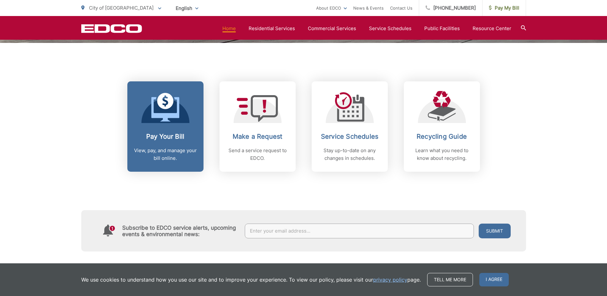  What do you see at coordinates (442, 154) in the screenshot?
I see `p: Learn what you need to know about recycling.` at bounding box center [442, 154].